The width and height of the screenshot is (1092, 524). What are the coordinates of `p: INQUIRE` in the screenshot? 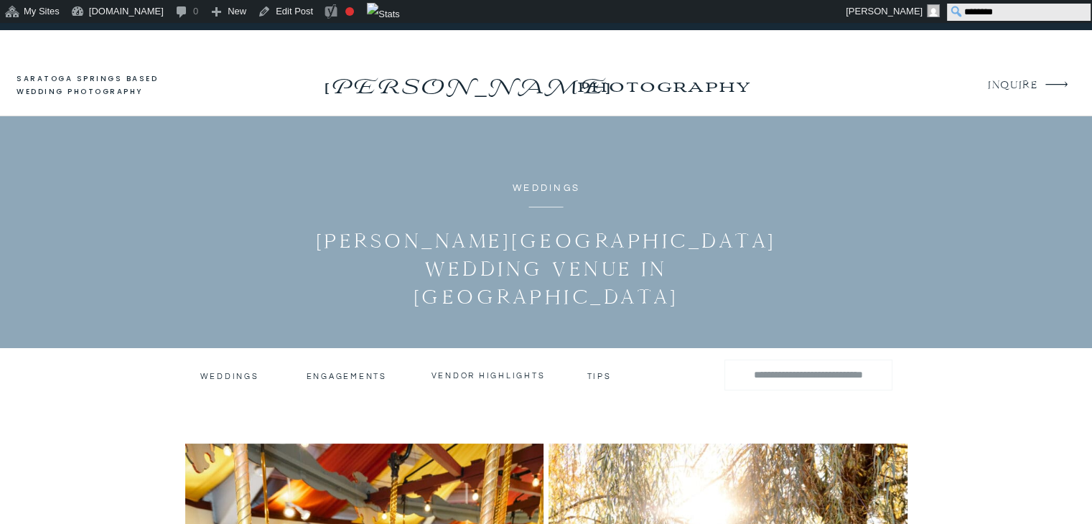 It's located at (1011, 85).